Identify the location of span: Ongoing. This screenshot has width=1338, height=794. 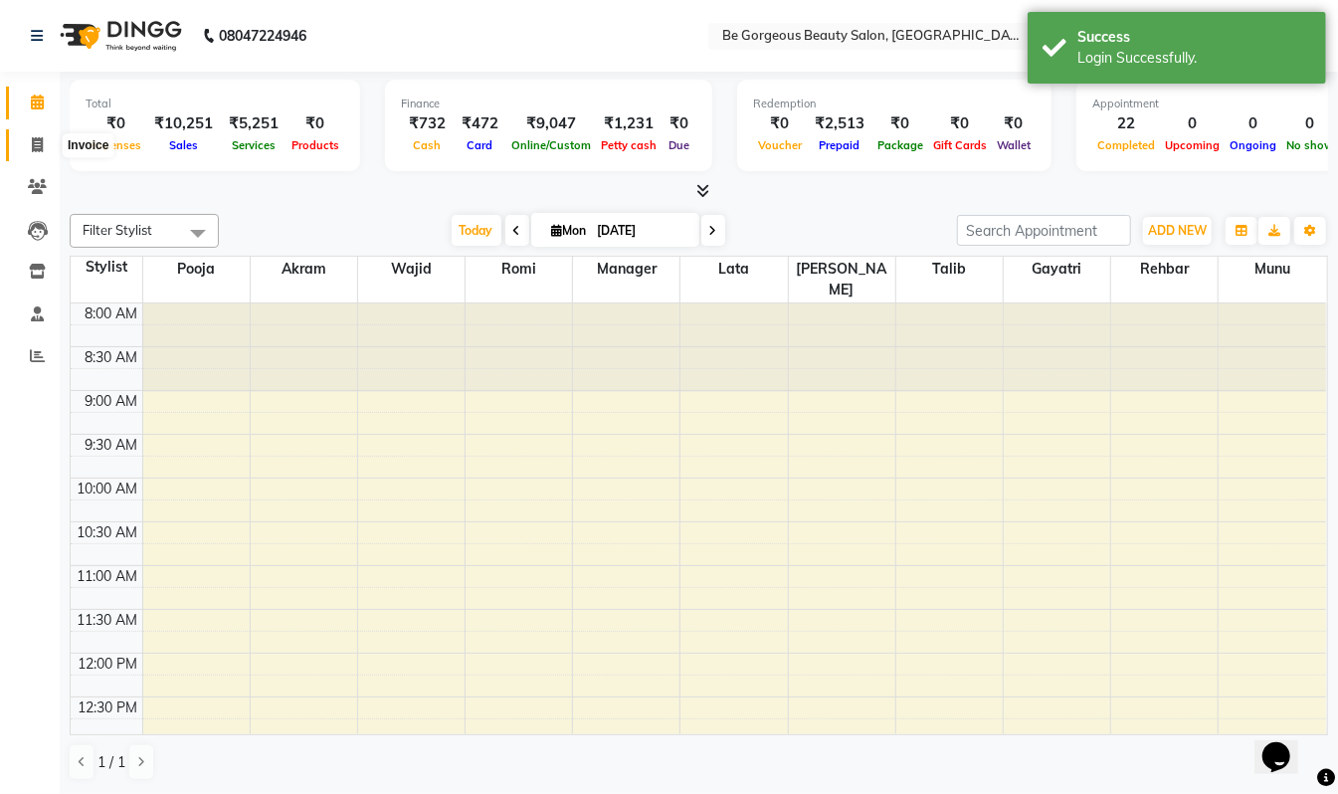
(1252, 145).